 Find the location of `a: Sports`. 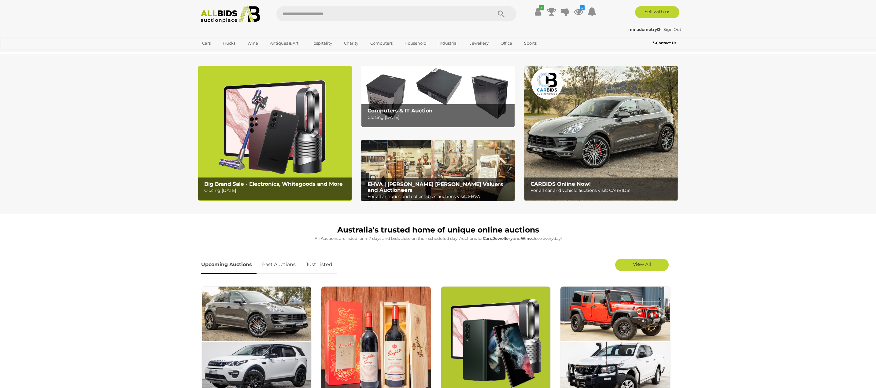

a: Sports is located at coordinates (530, 43).